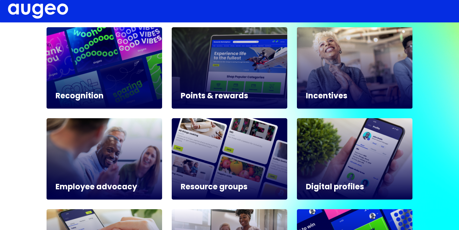 This screenshot has width=459, height=230. I want to click on h5: Incentives, so click(354, 97).